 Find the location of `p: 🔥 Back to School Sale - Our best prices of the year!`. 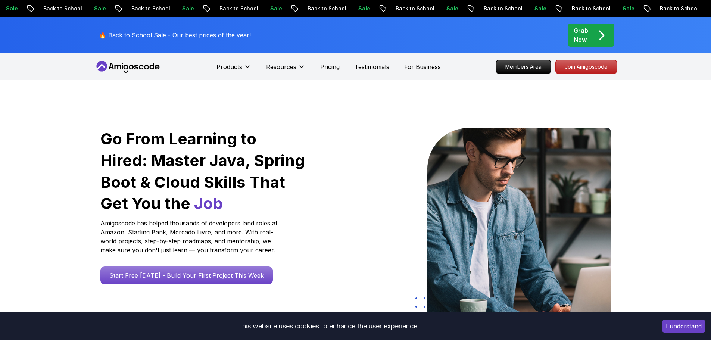

p: 🔥 Back to School Sale - Our best prices of the year! is located at coordinates (175, 35).